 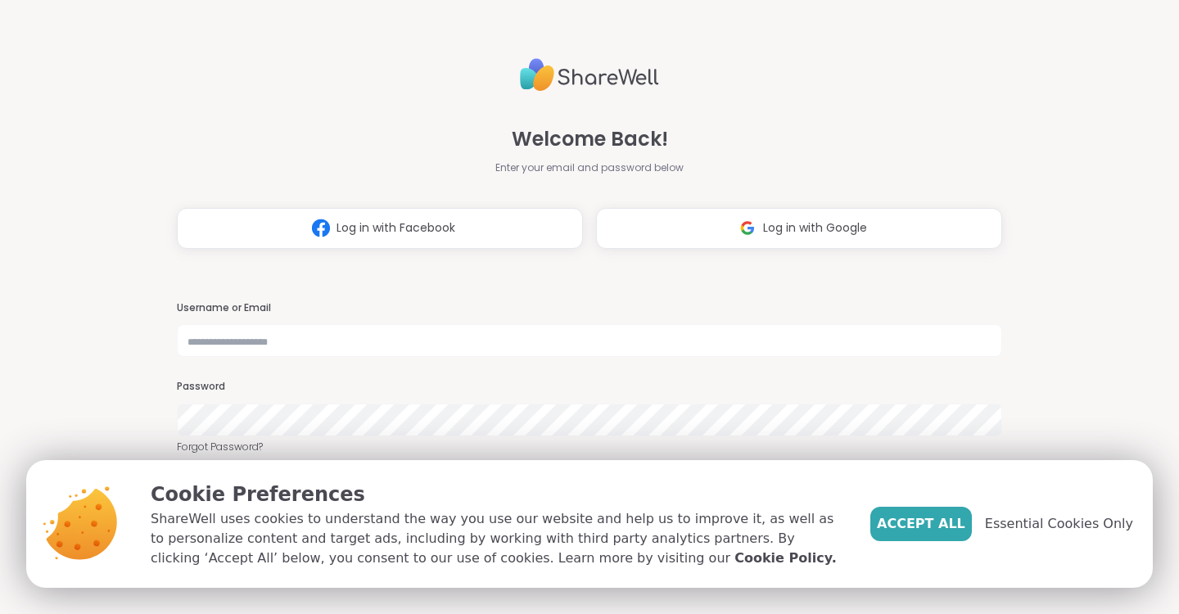 What do you see at coordinates (590, 386) in the screenshot?
I see `h3: Password` at bounding box center [590, 386].